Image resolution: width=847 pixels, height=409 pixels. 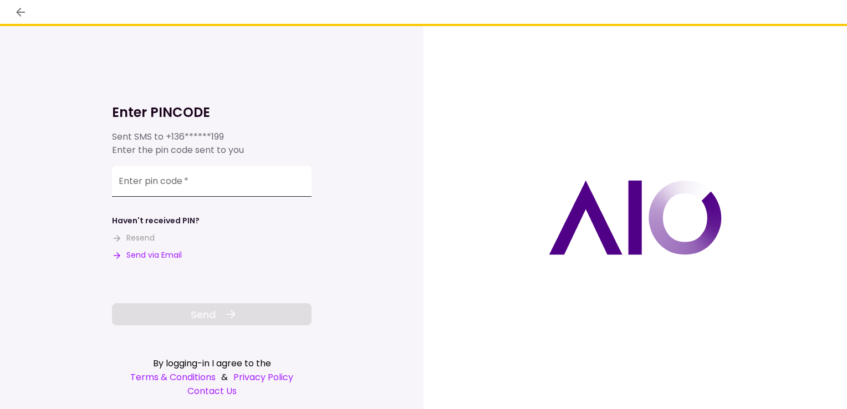 I want to click on img: AIO logo, so click(x=635, y=217).